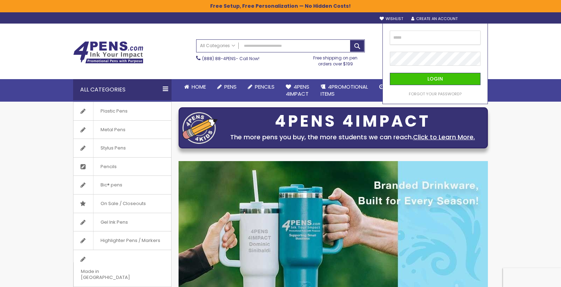  Describe the element at coordinates (122, 240) in the screenshot. I see `a: Highlighter Pens / Markers` at that location.